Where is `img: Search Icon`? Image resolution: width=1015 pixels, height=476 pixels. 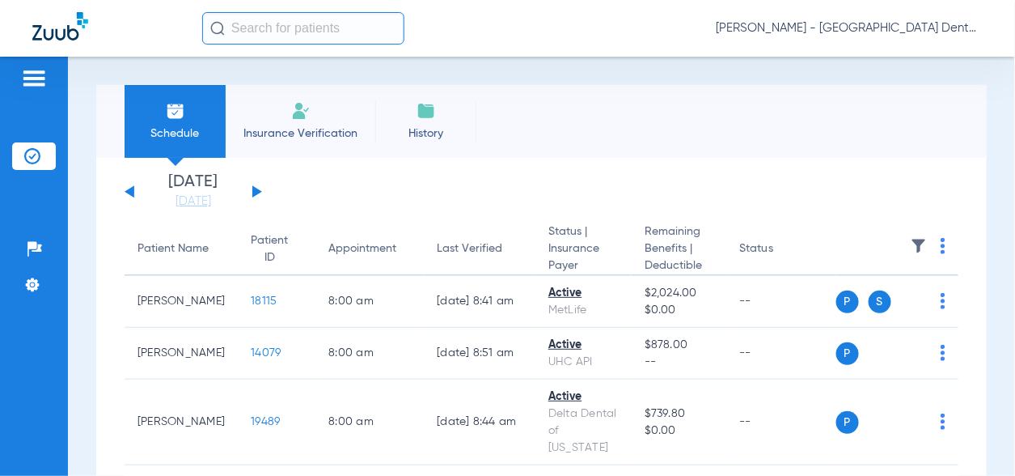
img: Search Icon is located at coordinates (218, 28).